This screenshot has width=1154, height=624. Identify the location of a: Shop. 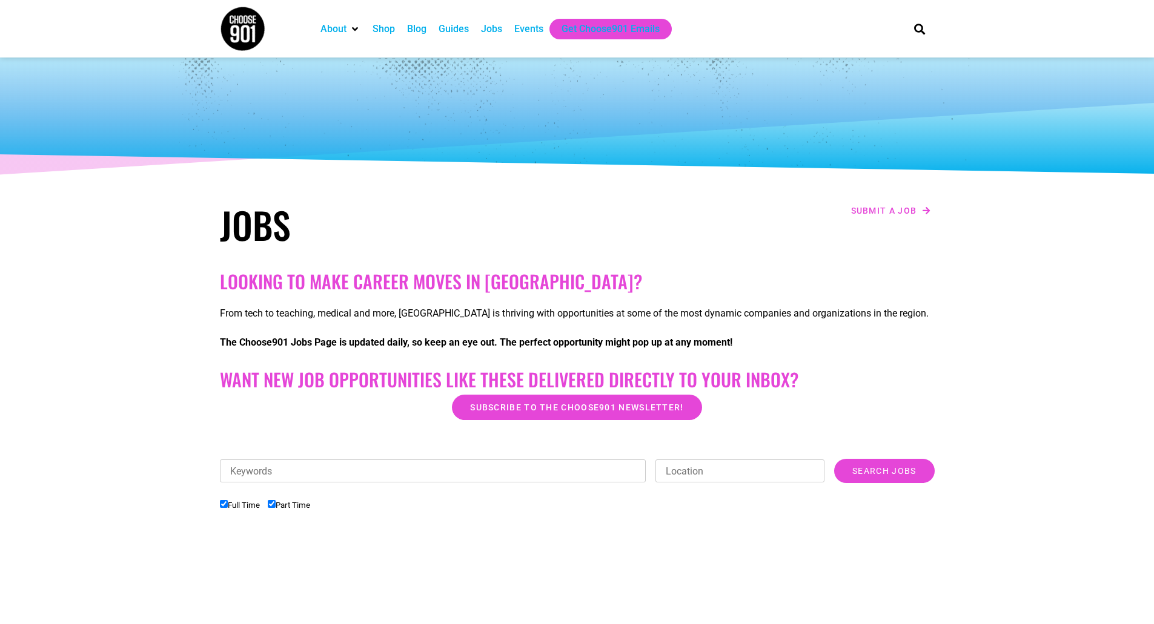
(383, 29).